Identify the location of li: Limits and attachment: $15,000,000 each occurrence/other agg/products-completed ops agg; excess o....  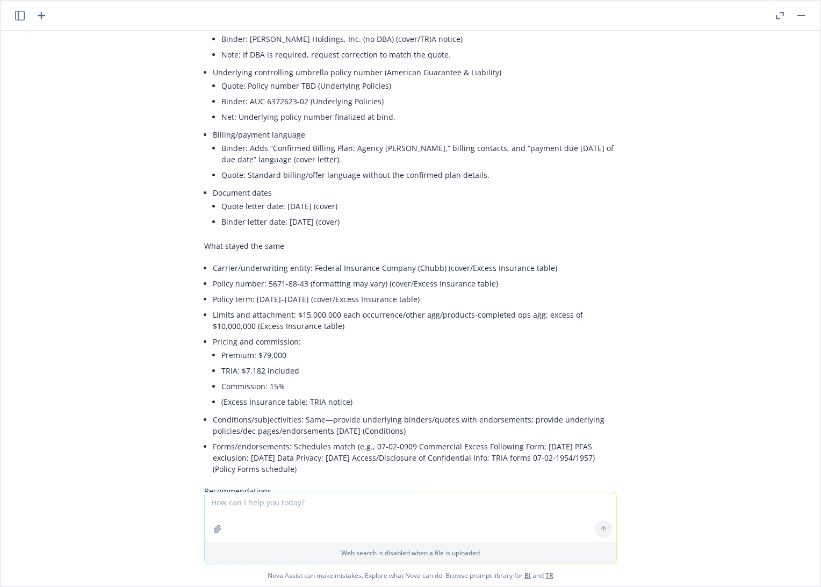
(415, 320).